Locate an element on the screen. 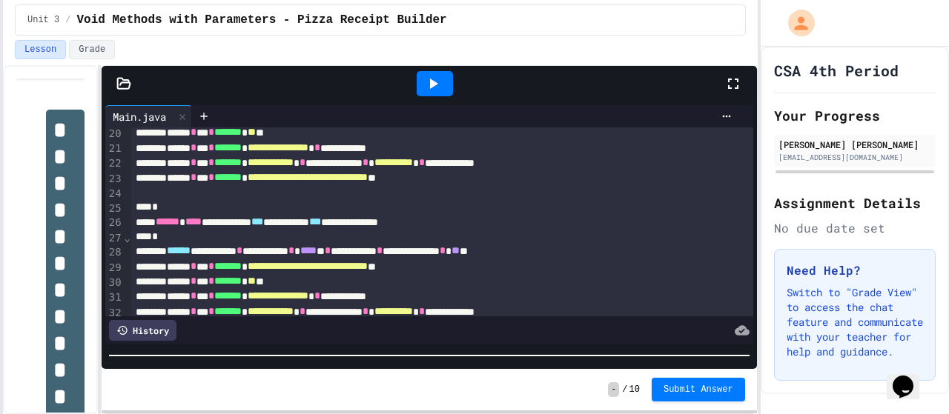 This screenshot has height=414, width=949. div: 28 is located at coordinates (114, 253).